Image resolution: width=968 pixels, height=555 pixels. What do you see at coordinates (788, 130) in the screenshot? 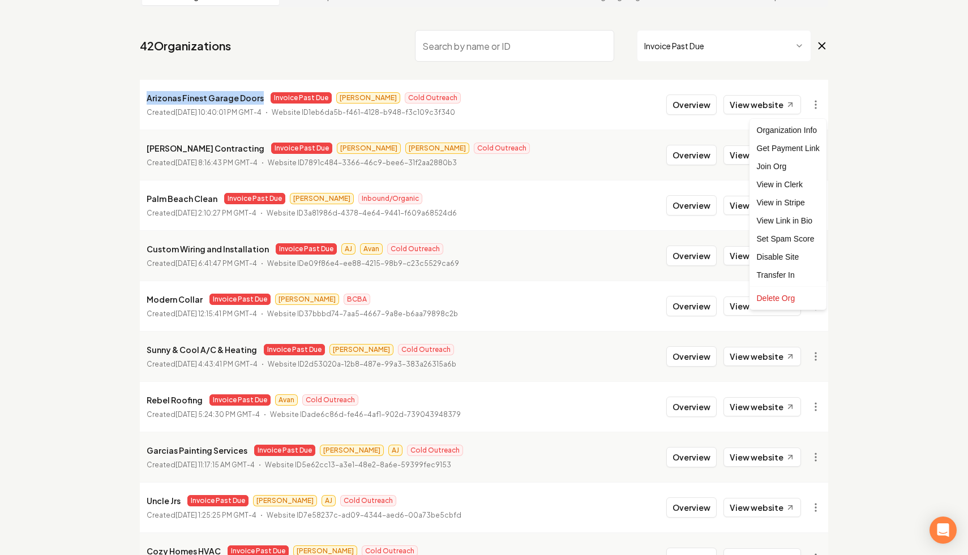
I see `div: Organization Info` at bounding box center [788, 130].